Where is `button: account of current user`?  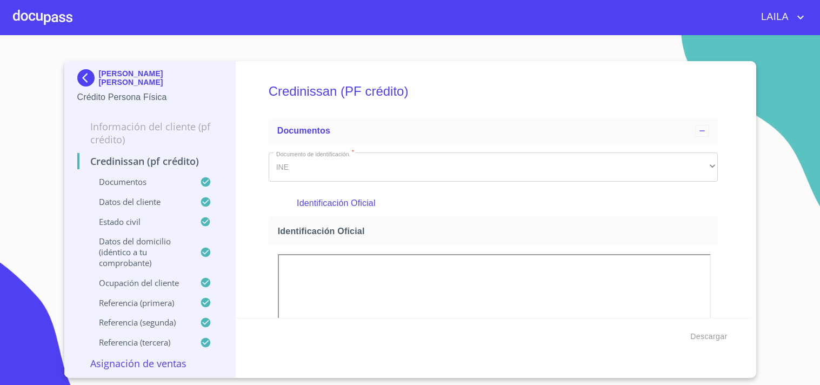
button: account of current user is located at coordinates (780, 17).